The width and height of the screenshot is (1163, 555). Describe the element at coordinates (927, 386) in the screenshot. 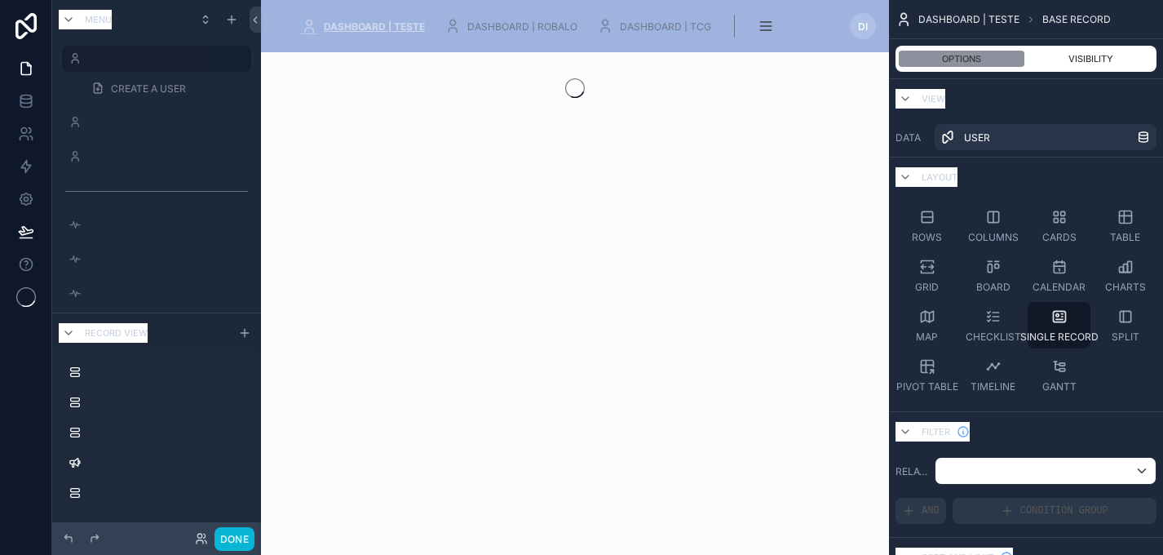

I see `span: Pivot Table` at that location.